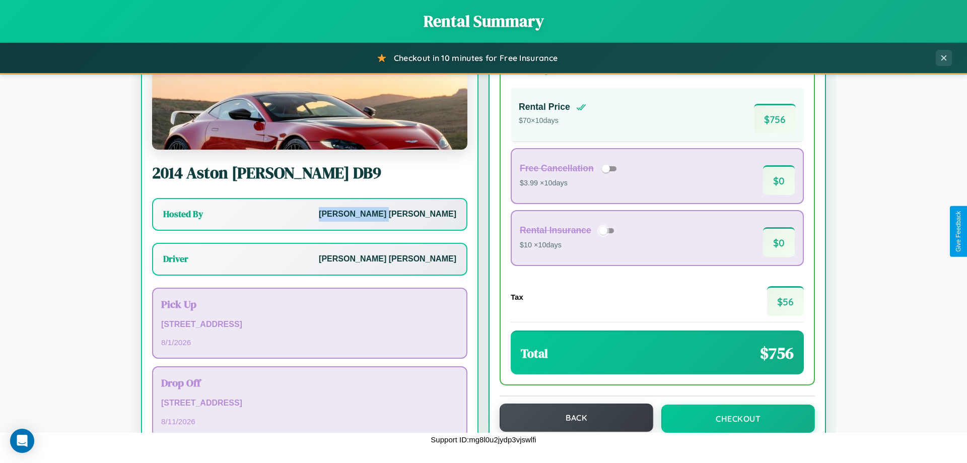 The width and height of the screenshot is (967, 463). What do you see at coordinates (310, 382) in the screenshot?
I see `h3: Drop Off` at bounding box center [310, 382].